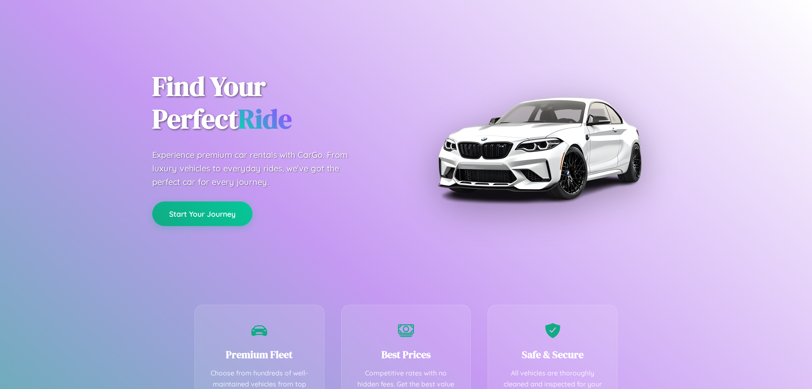 Image resolution: width=812 pixels, height=389 pixels. I want to click on p: Experience premium car rentals with CarGo. From luxury vehicles to everyday rides, we've got the ..., so click(258, 168).